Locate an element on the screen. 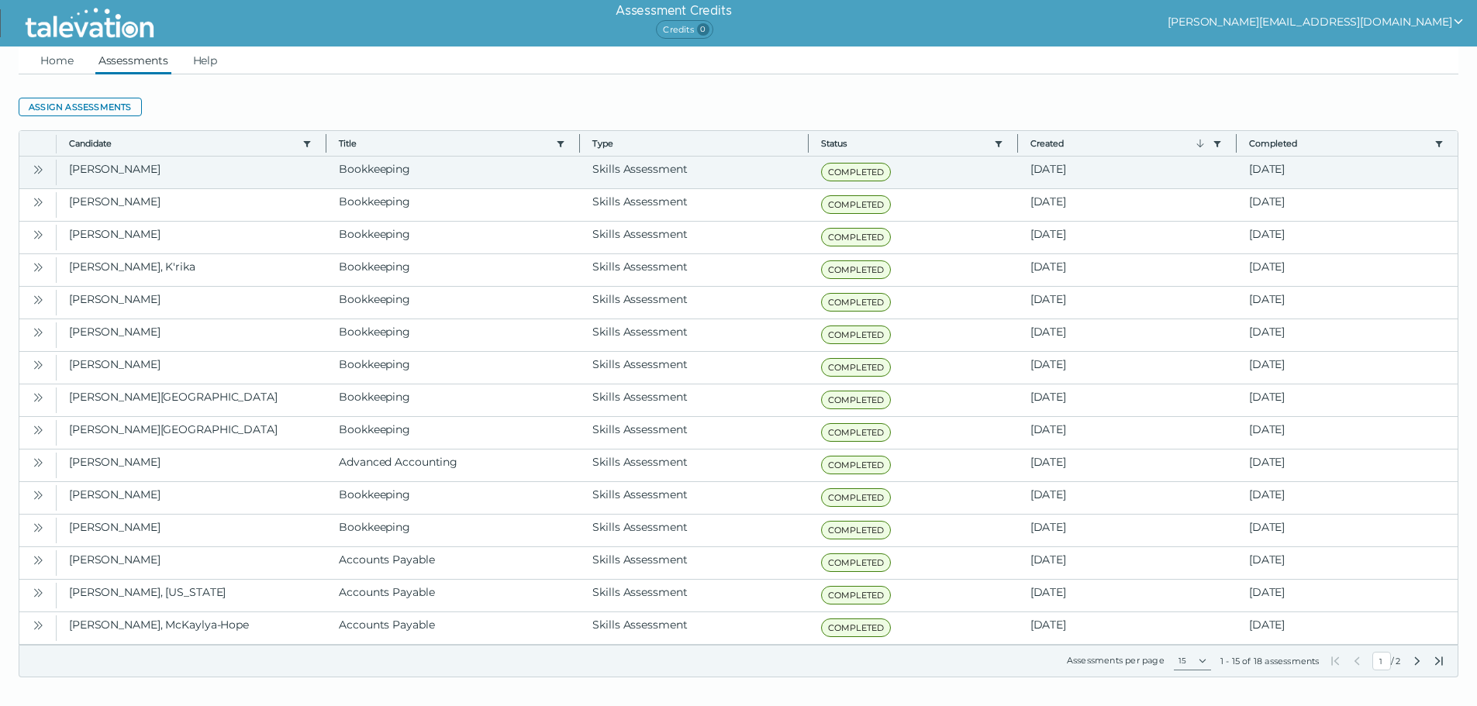  button: Created is located at coordinates (1118, 143).